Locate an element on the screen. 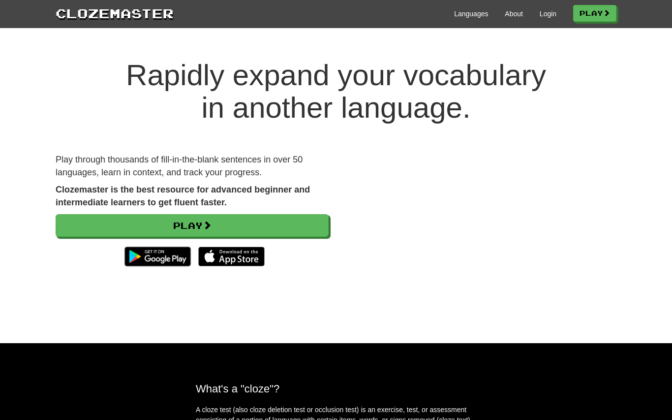 This screenshot has width=672, height=420. h2: What's a "cloze"? is located at coordinates (336, 388).